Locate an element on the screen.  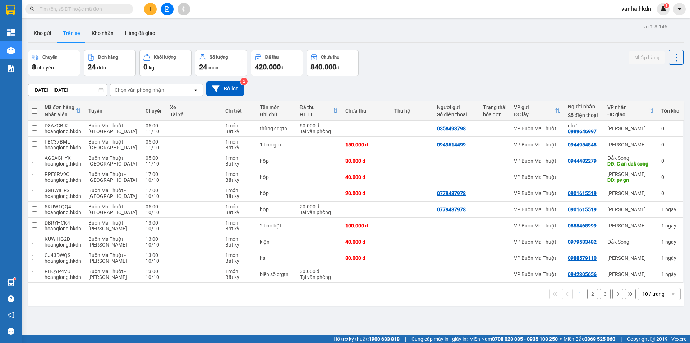
div: 0888468999 is located at coordinates (582, 225).